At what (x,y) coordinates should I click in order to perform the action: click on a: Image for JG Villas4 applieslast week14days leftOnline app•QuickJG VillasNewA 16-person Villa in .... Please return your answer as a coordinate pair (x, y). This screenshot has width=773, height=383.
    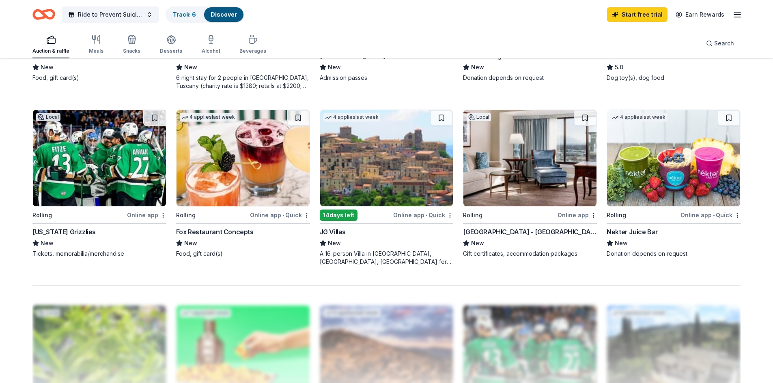
    Looking at the image, I should click on (387, 188).